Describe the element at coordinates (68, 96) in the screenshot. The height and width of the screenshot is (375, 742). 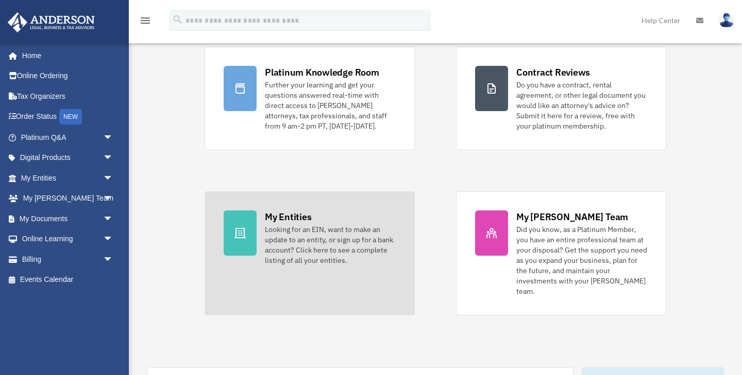
I see `a: Tax Organizers` at that location.